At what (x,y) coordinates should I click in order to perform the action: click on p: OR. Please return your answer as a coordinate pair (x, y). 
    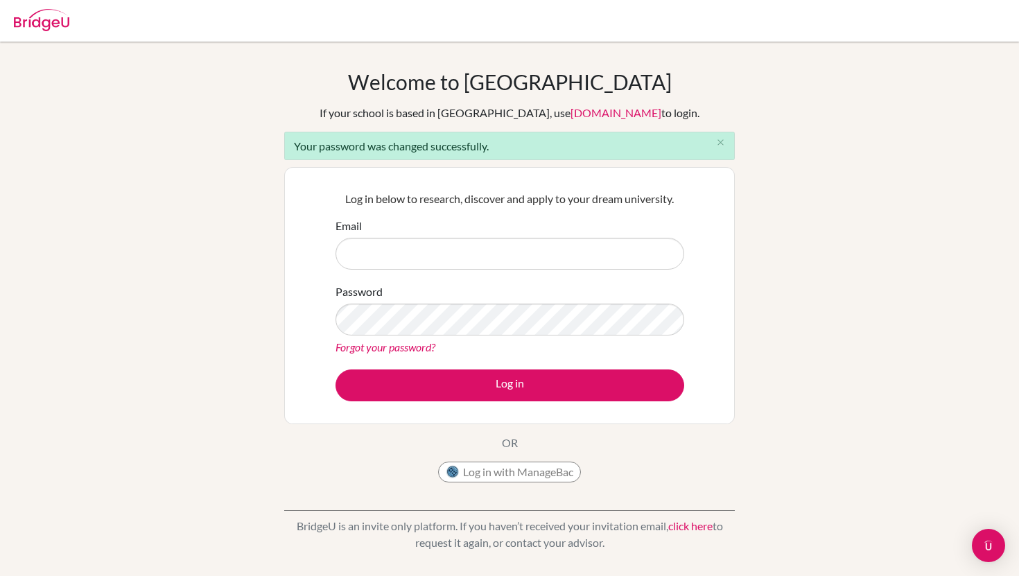
    Looking at the image, I should click on (510, 443).